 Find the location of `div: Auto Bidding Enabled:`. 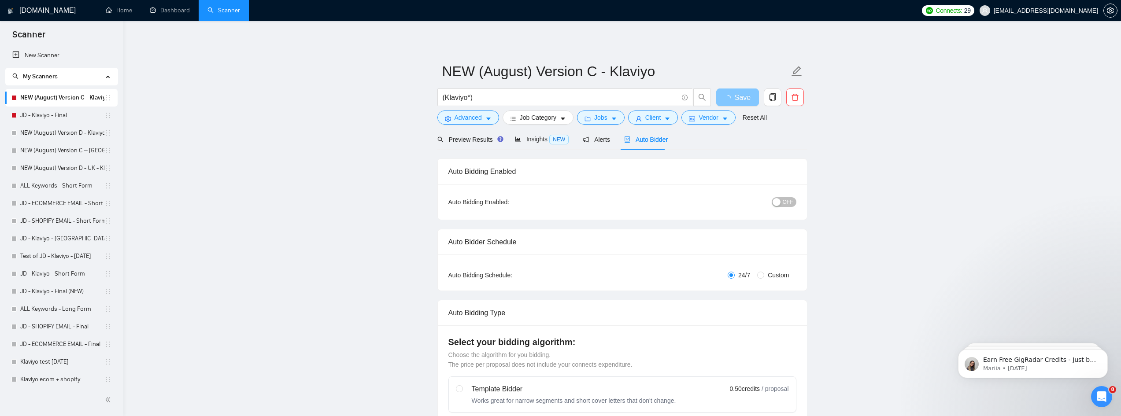

div: Auto Bidding Enabled: is located at coordinates (506, 202).